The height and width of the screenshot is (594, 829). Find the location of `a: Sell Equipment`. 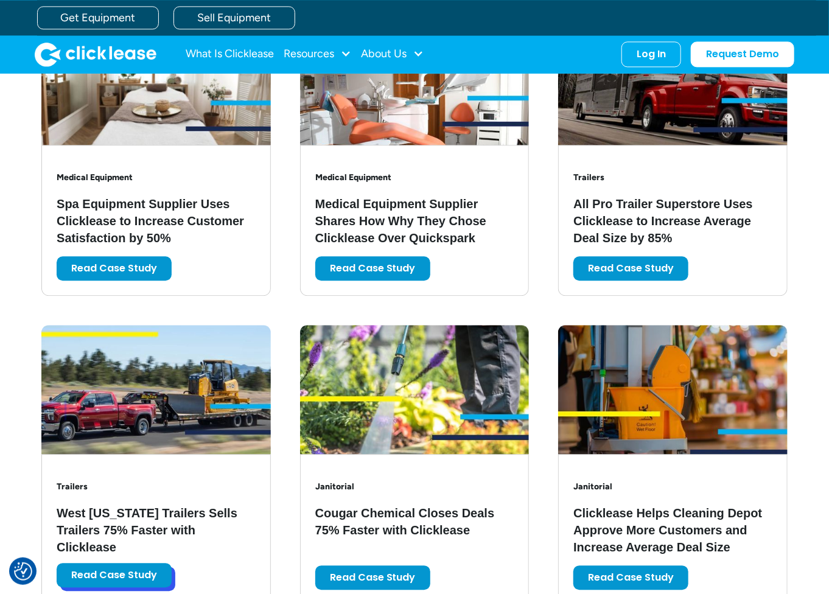

a: Sell Equipment is located at coordinates (234, 18).